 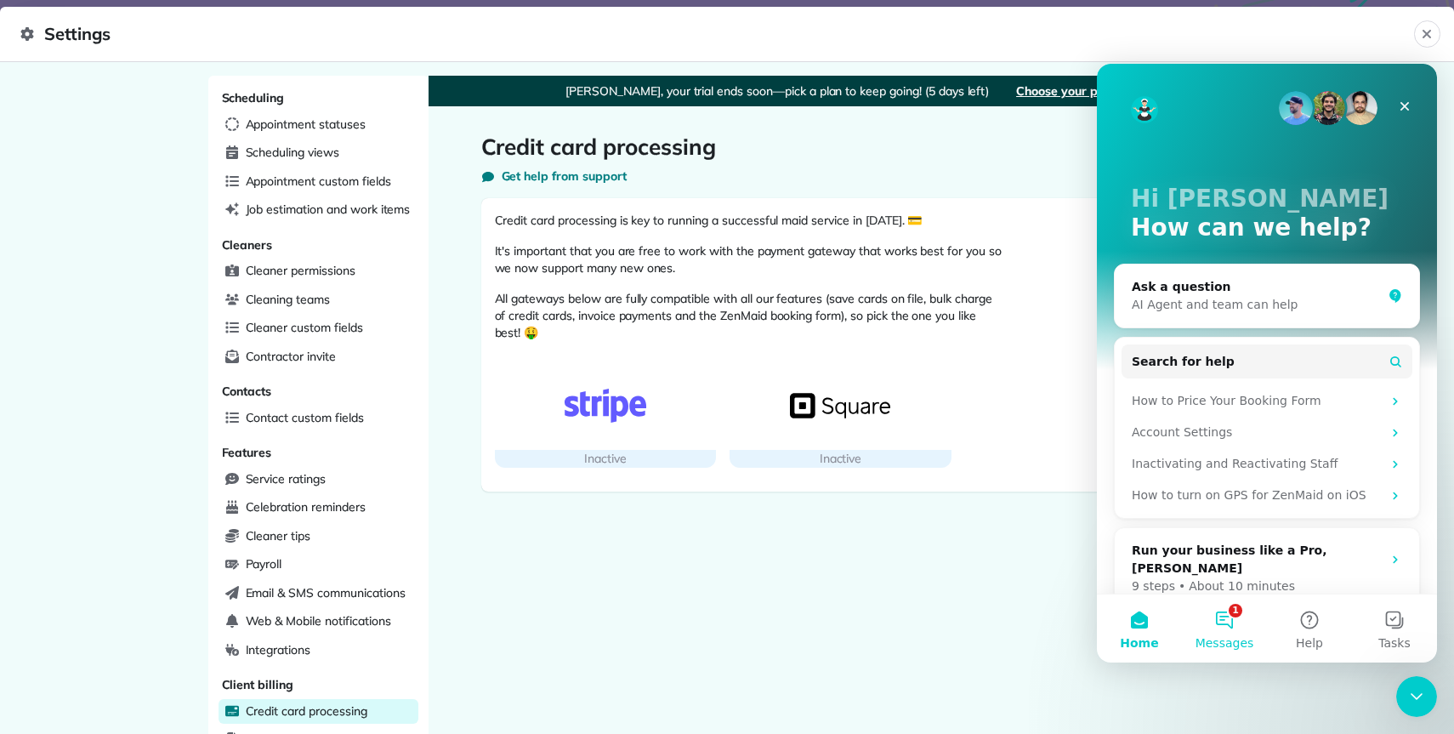 I want to click on span: Credit card processing, so click(x=306, y=711).